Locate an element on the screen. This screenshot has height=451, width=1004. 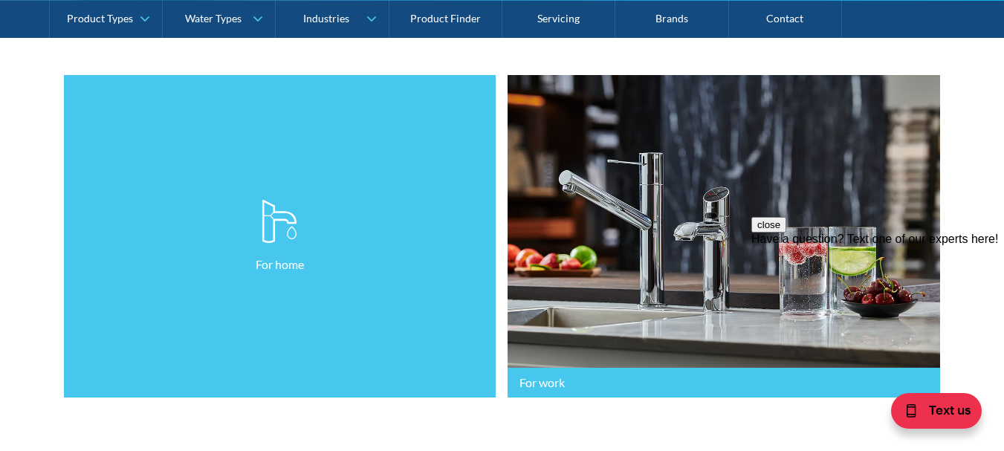
a: For home is located at coordinates (280, 236).